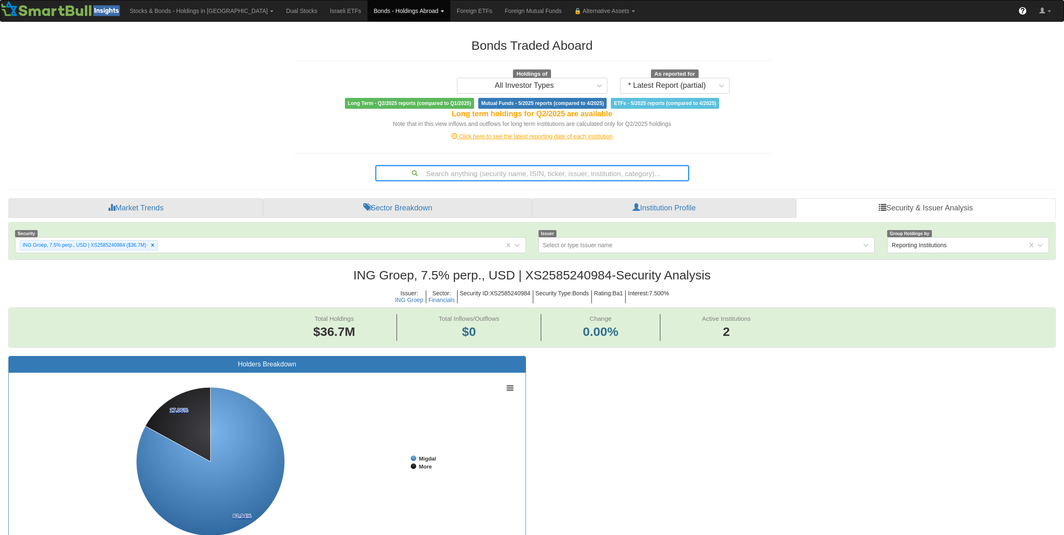 The height and width of the screenshot is (535, 1064). Describe the element at coordinates (604, 11) in the screenshot. I see `a: 🔒 Alternative Assets` at that location.